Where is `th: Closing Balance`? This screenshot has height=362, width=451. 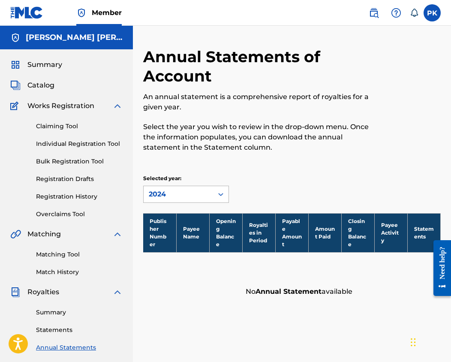
th: Closing Balance is located at coordinates (357, 232).